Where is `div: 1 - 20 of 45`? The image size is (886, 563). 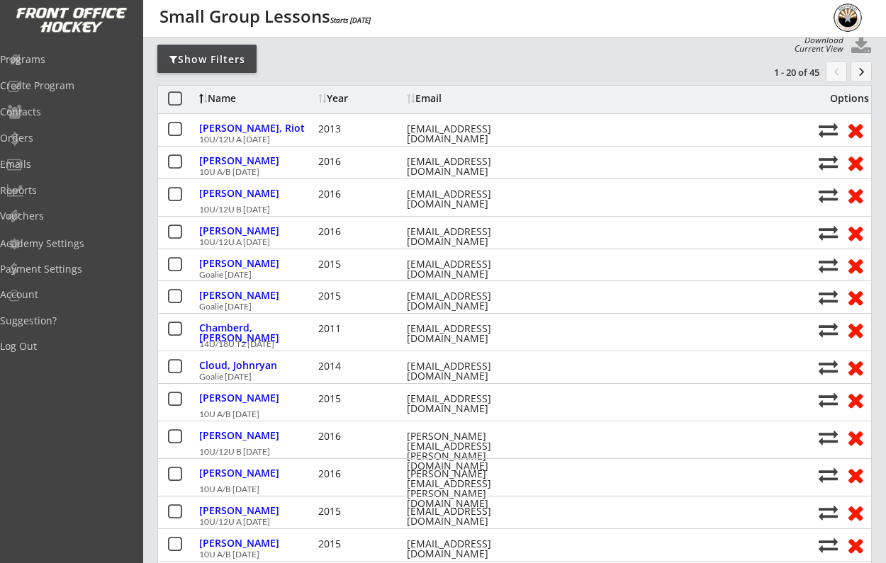 div: 1 - 20 of 45 is located at coordinates (782, 72).